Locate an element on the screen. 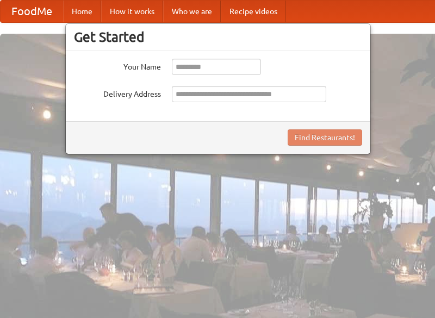 This screenshot has width=435, height=318. label: Your Name is located at coordinates (118, 65).